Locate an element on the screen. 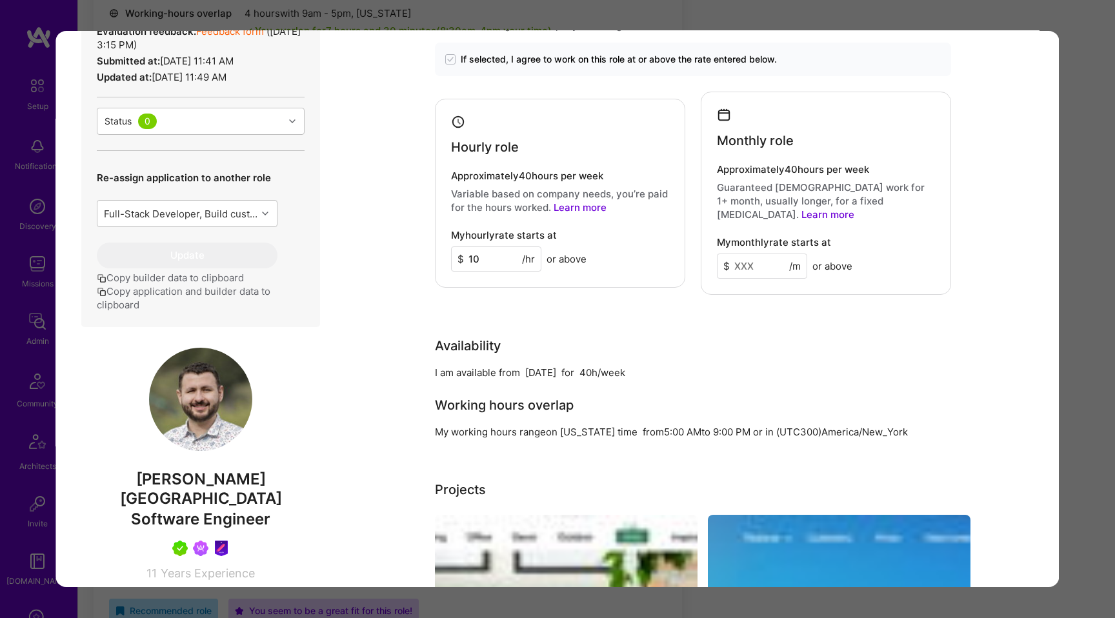 This screenshot has width=1115, height=618. button: Copy application and builder data to clipboard is located at coordinates (201, 298).